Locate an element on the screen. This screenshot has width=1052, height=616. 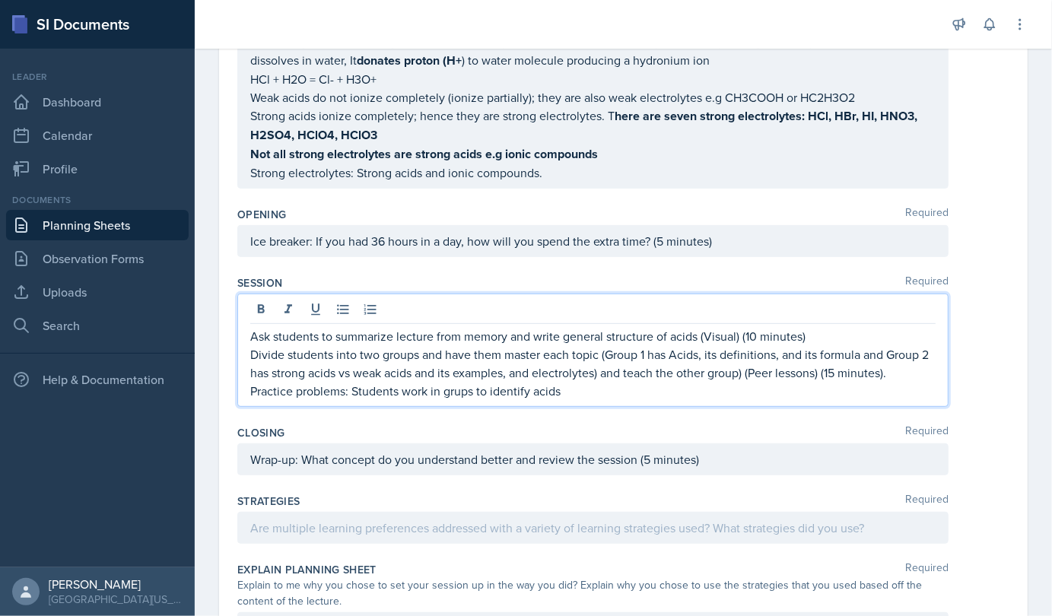
a: Search is located at coordinates (97, 325).